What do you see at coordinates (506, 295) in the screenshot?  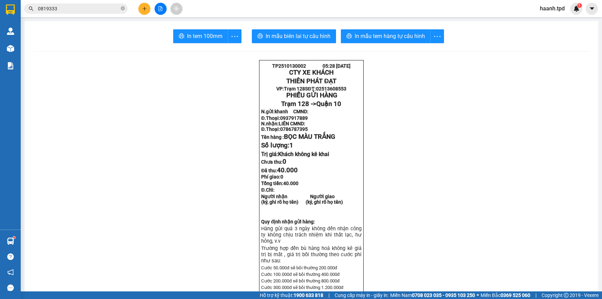 I see `span: Miền Bắc` at bounding box center [506, 295].